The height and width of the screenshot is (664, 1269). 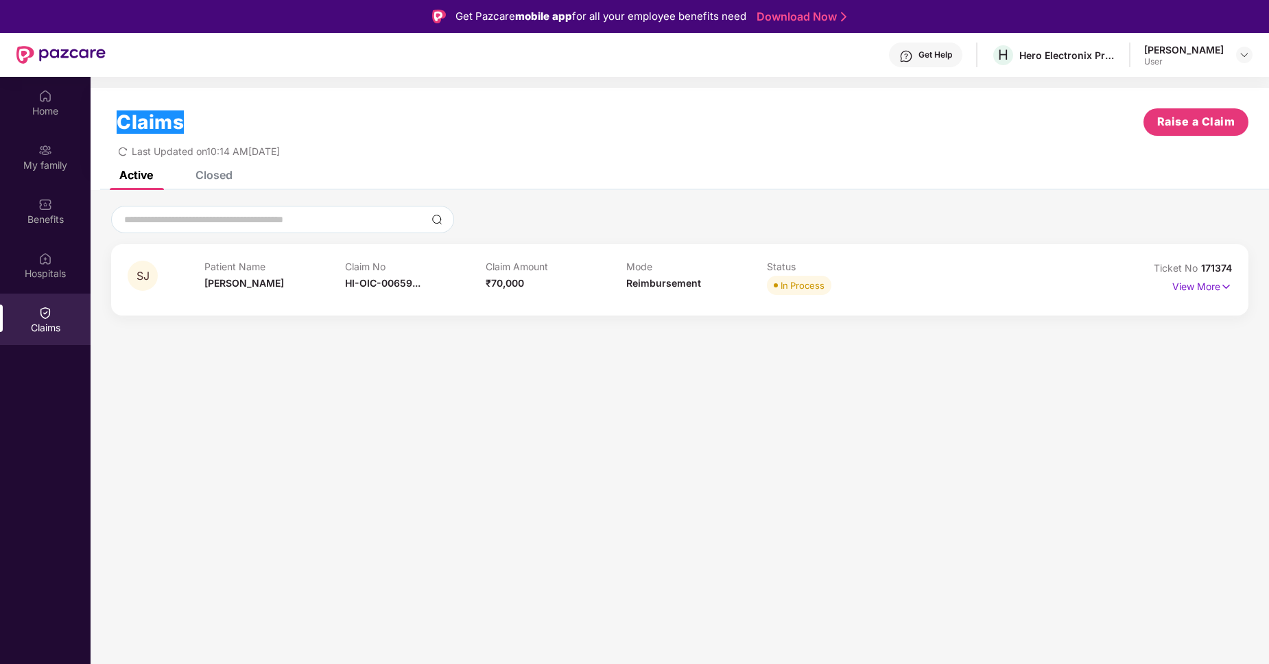 What do you see at coordinates (696, 266) in the screenshot?
I see `p: Mode` at bounding box center [696, 266].